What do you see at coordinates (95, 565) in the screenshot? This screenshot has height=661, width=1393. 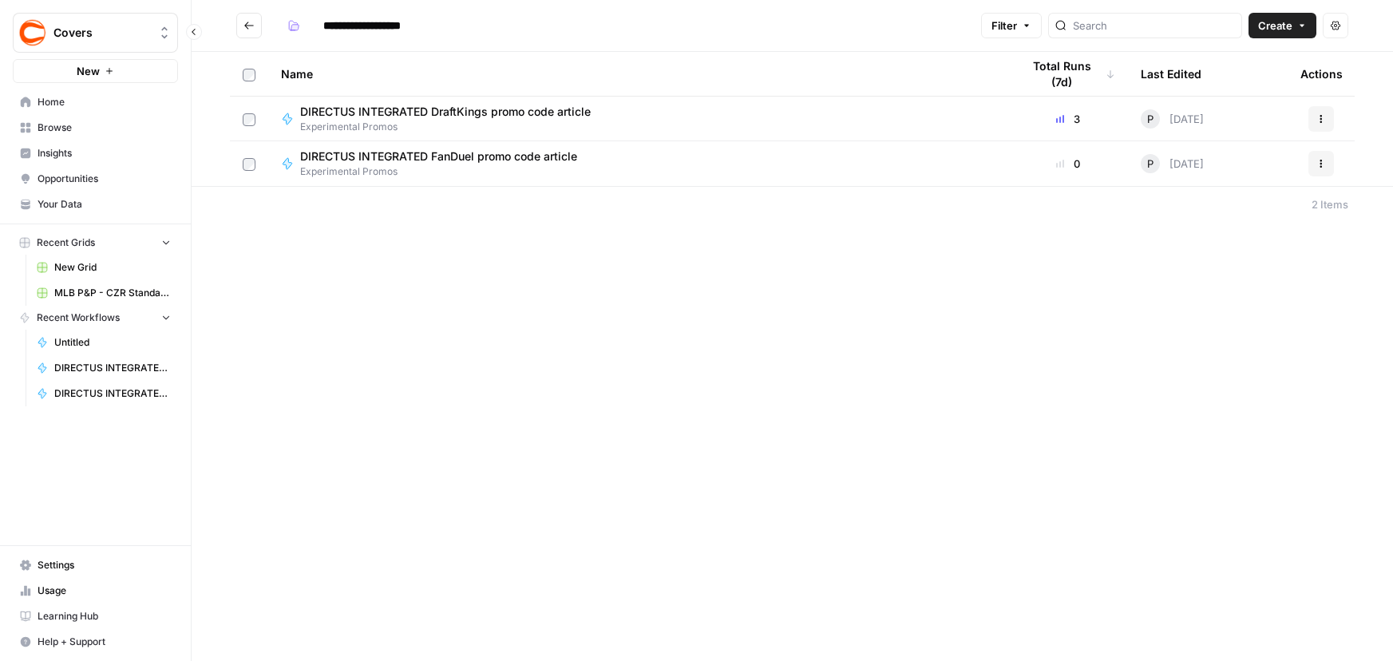 I see `a: Settings` at bounding box center [95, 565].